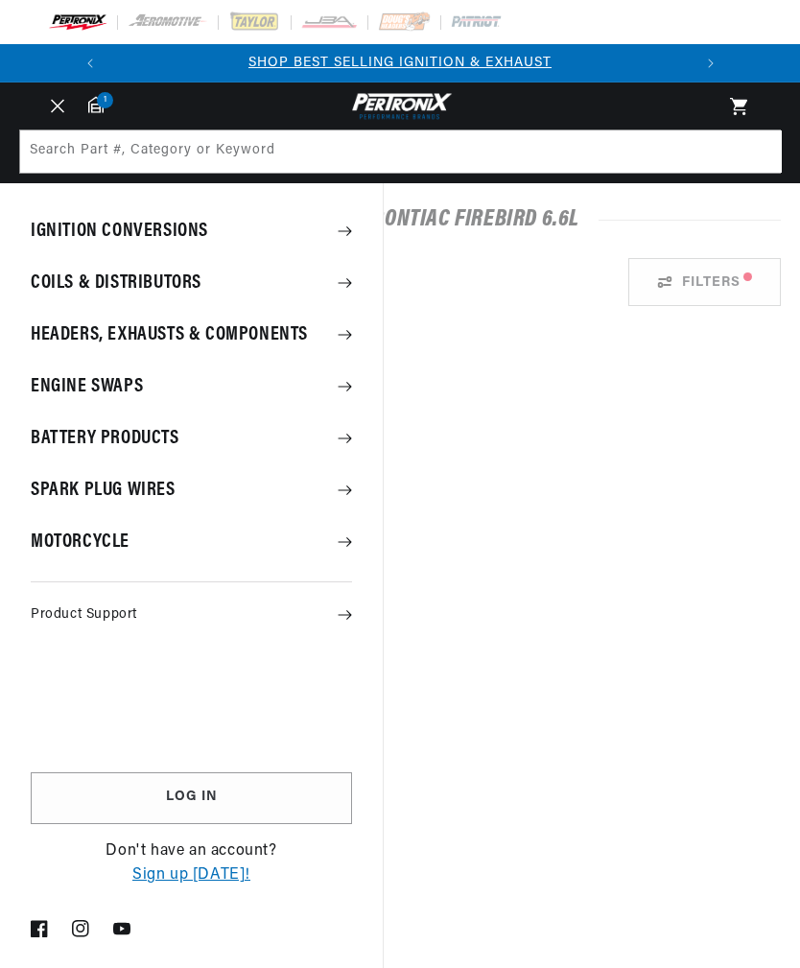  What do you see at coordinates (191, 864) in the screenshot?
I see `p: Don't have an account?` at bounding box center [191, 864].